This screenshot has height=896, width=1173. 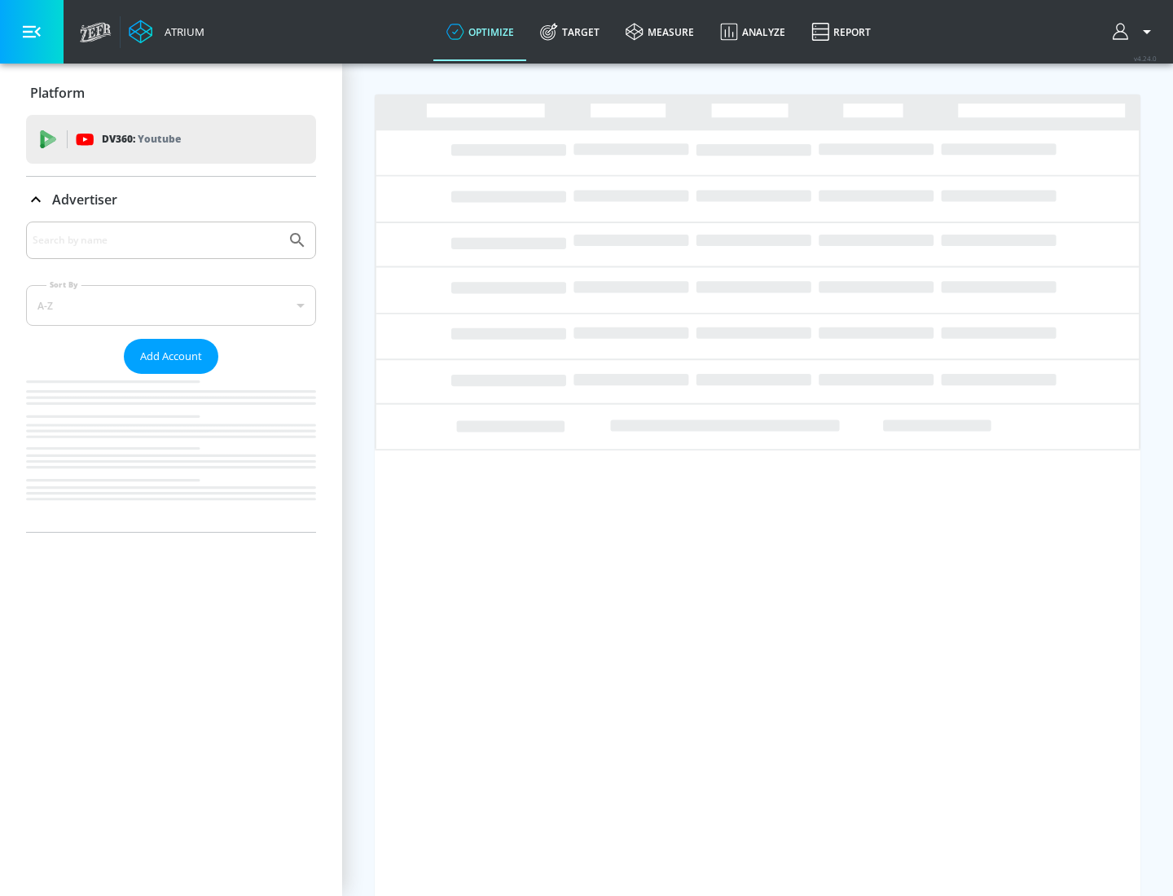 What do you see at coordinates (141, 139) in the screenshot?
I see `p: DV360:` at bounding box center [141, 139].